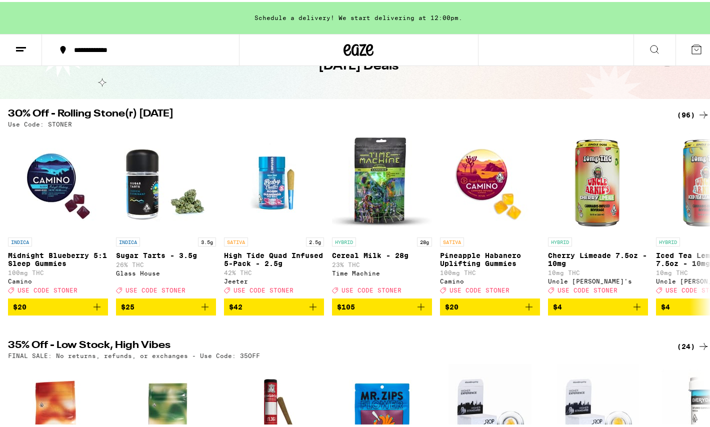 The height and width of the screenshot is (427, 710). I want to click on div: Glass House, so click(166, 271).